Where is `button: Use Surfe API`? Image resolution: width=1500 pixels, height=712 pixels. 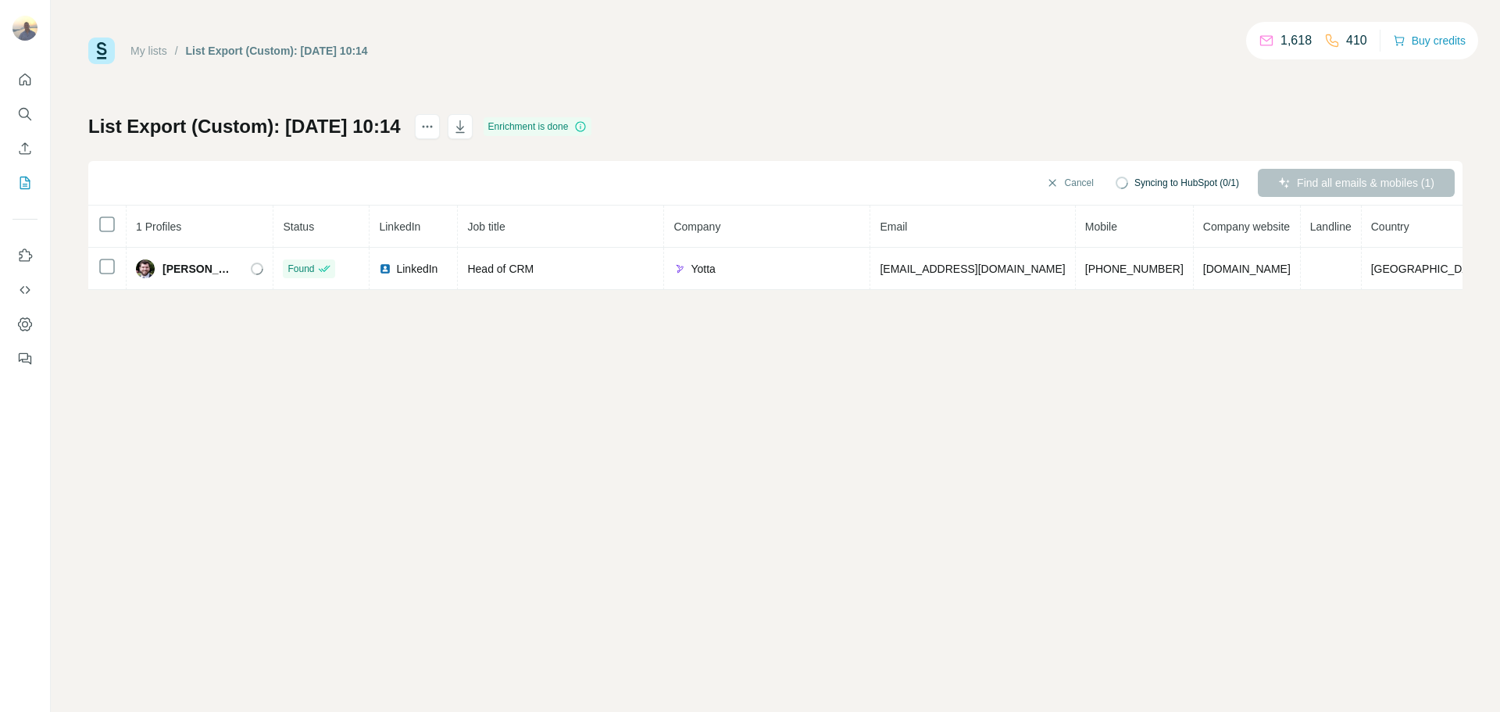
button: Use Surfe API is located at coordinates (25, 290).